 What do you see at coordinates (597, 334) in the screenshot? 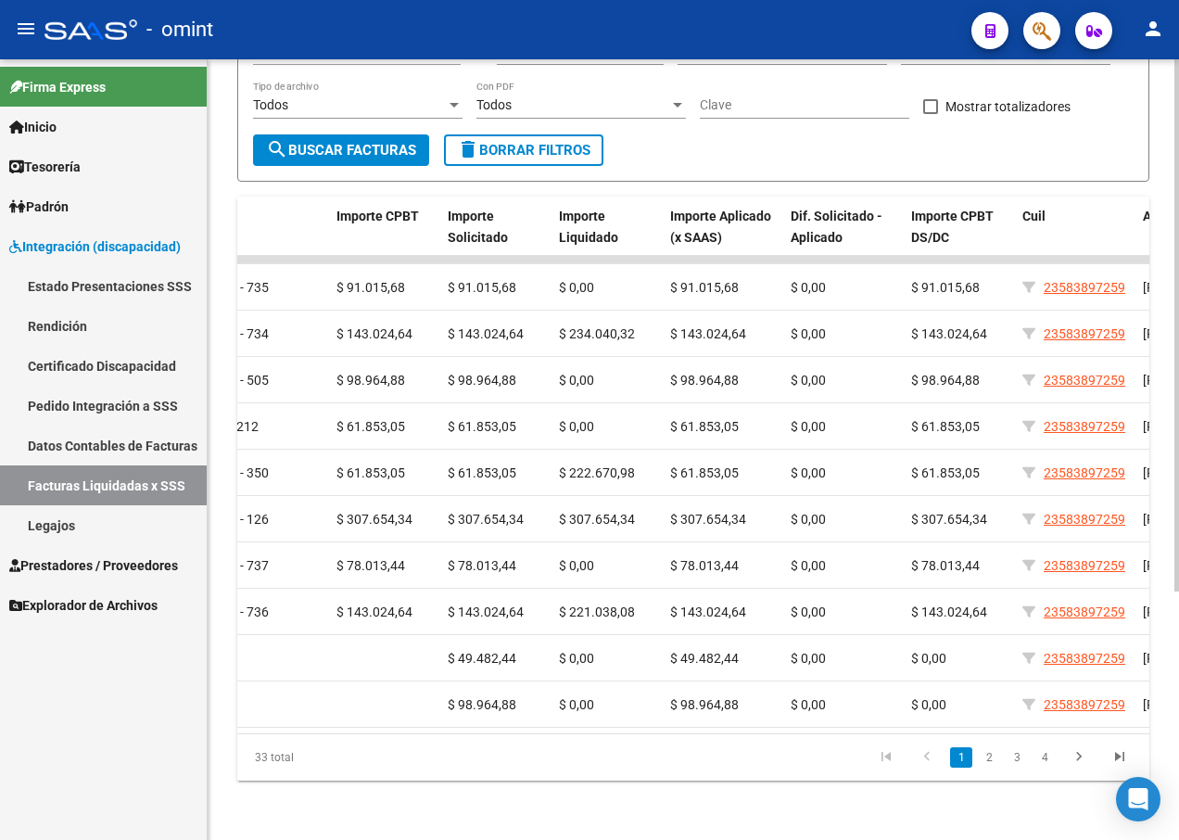
I see `span: $ 234.040,32` at bounding box center [597, 334].